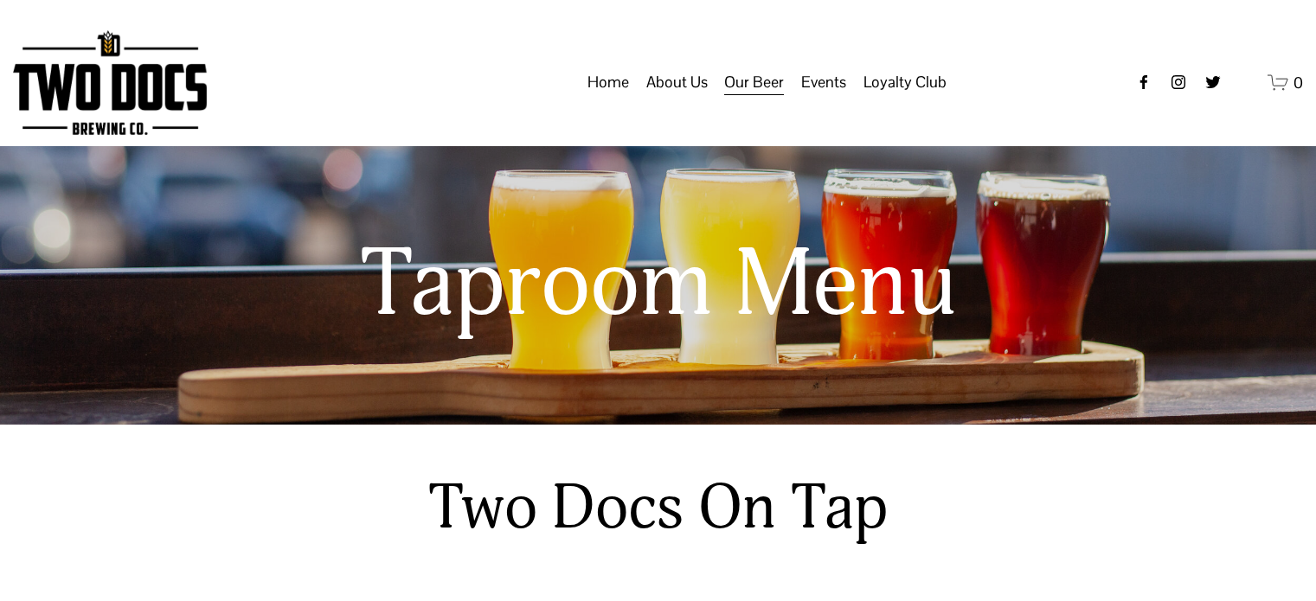 This screenshot has height=601, width=1316. Describe the element at coordinates (658, 286) in the screenshot. I see `h1: Taproom Menu` at that location.